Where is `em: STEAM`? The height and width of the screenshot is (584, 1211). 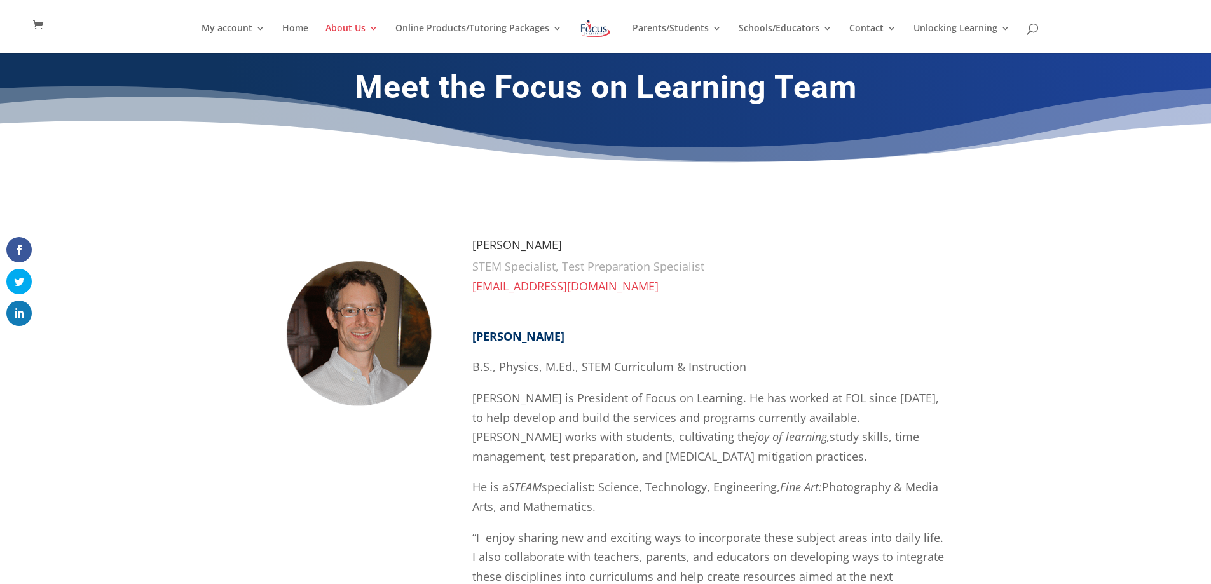 em: STEAM is located at coordinates (525, 487).